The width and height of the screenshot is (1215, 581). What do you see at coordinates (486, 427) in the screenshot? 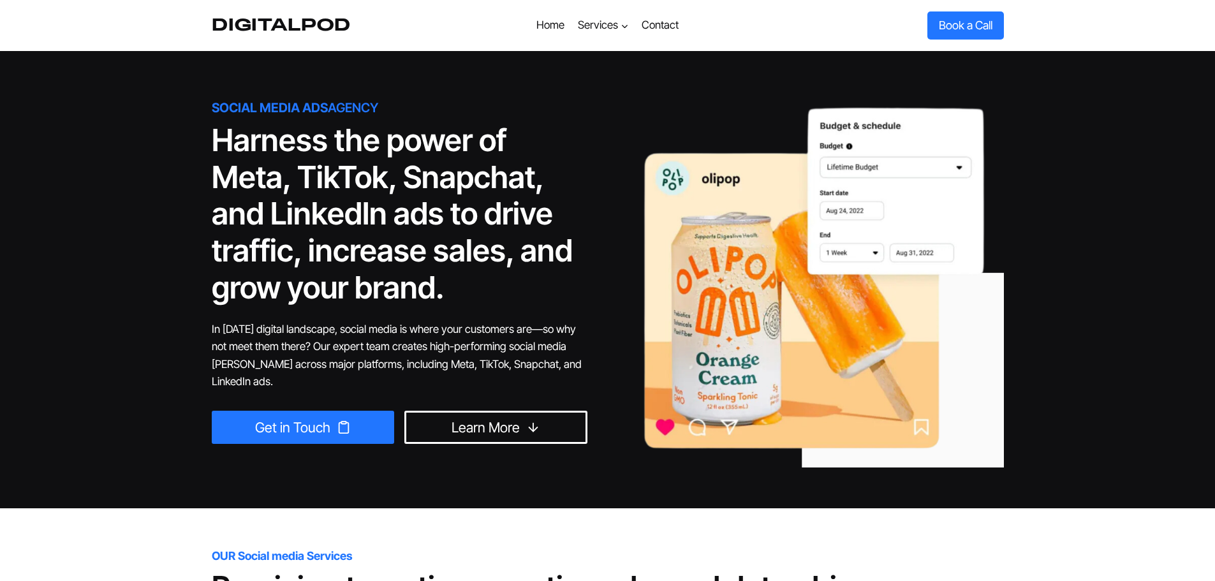
I see `span: Learn More` at bounding box center [486, 427].